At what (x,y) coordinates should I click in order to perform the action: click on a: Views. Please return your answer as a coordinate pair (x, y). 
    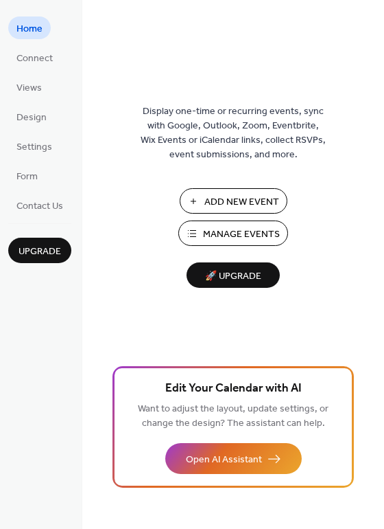
    Looking at the image, I should click on (29, 87).